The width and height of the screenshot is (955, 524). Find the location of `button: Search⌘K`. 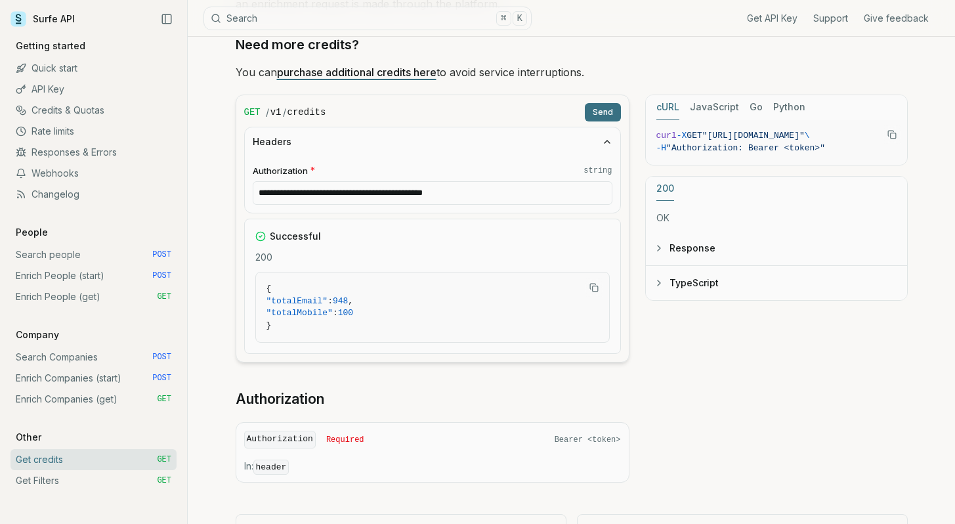

button: Search⌘K is located at coordinates (368, 18).